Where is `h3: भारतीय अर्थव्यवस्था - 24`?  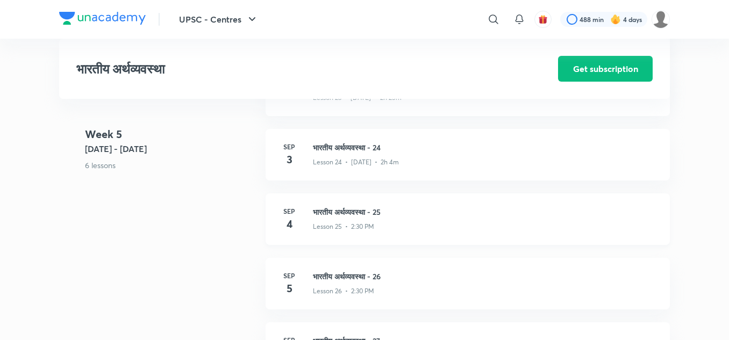
h3: भारतीय अर्थव्यवस्था - 24 is located at coordinates (485, 147).